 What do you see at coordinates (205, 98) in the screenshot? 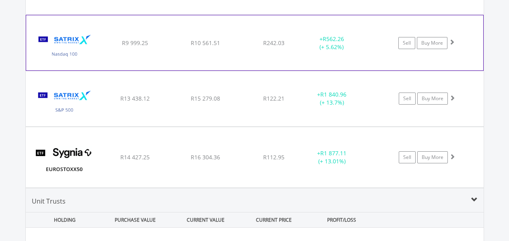
I see `span: R15 279.08` at bounding box center [205, 98].